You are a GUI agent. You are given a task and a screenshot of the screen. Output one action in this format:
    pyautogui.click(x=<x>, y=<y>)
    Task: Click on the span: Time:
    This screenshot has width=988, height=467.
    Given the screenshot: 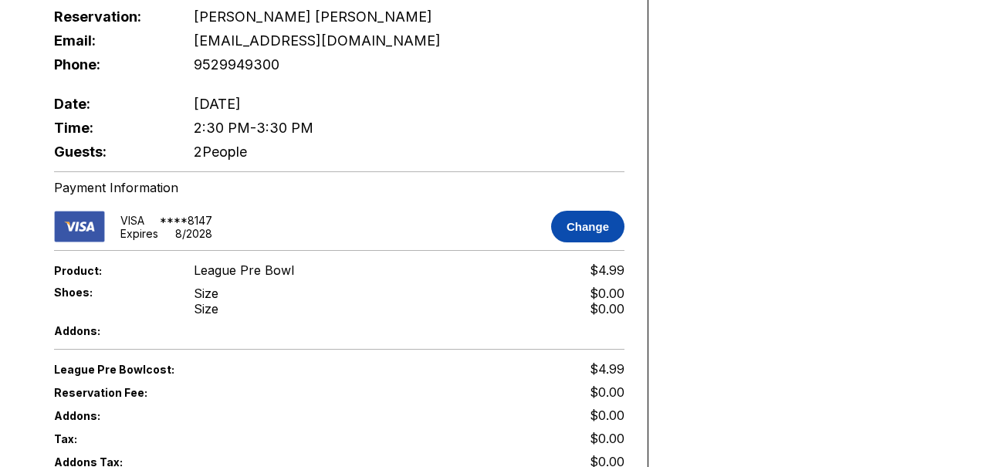 What is the action you would take?
    pyautogui.click(x=111, y=127)
    